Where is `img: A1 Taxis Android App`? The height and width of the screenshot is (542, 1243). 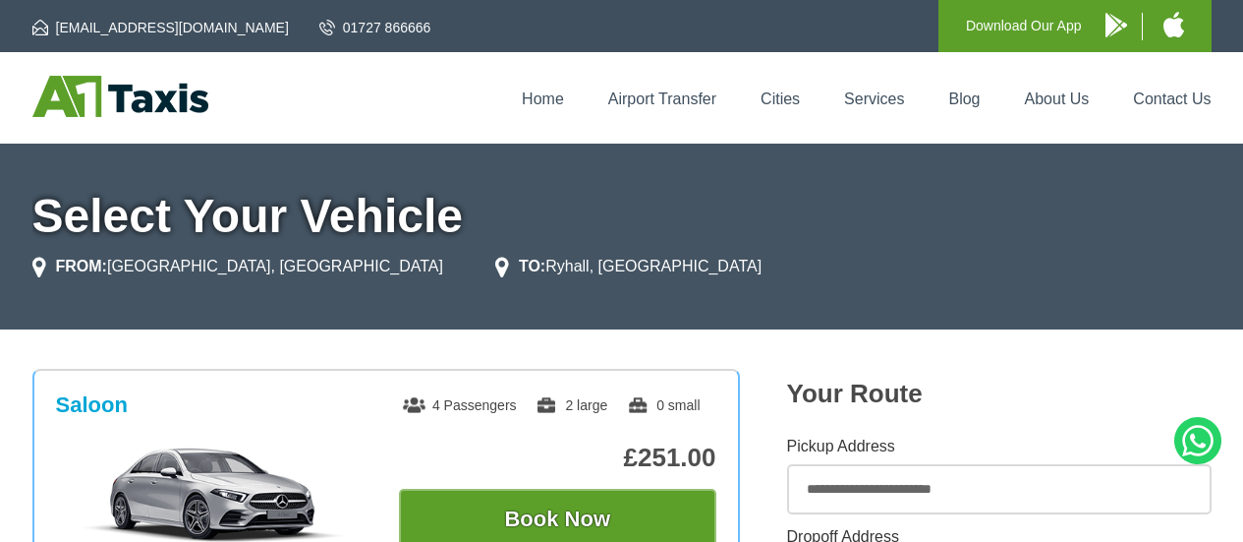
img: A1 Taxis Android App is located at coordinates (1117, 25).